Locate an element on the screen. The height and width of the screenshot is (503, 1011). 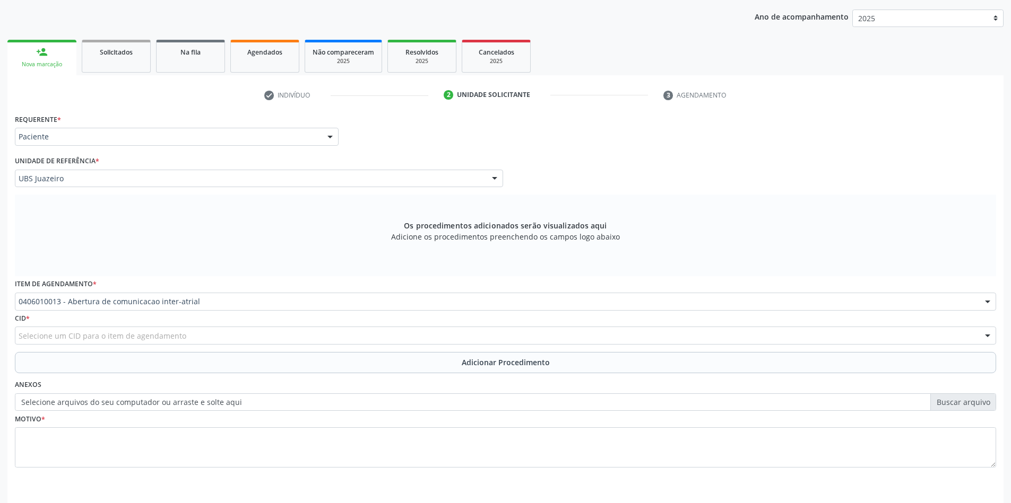
span: Paciente is located at coordinates (168, 137).